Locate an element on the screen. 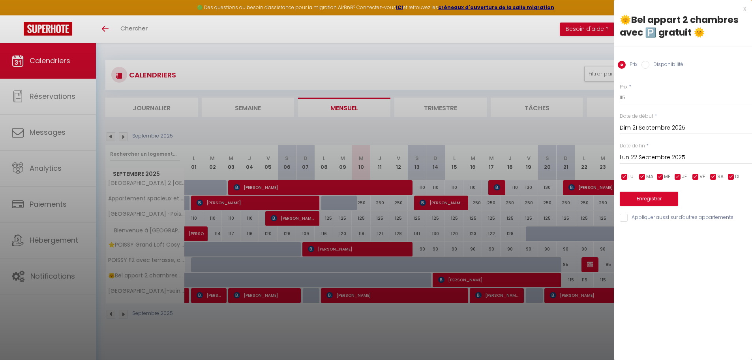  span: DI is located at coordinates (737, 176).